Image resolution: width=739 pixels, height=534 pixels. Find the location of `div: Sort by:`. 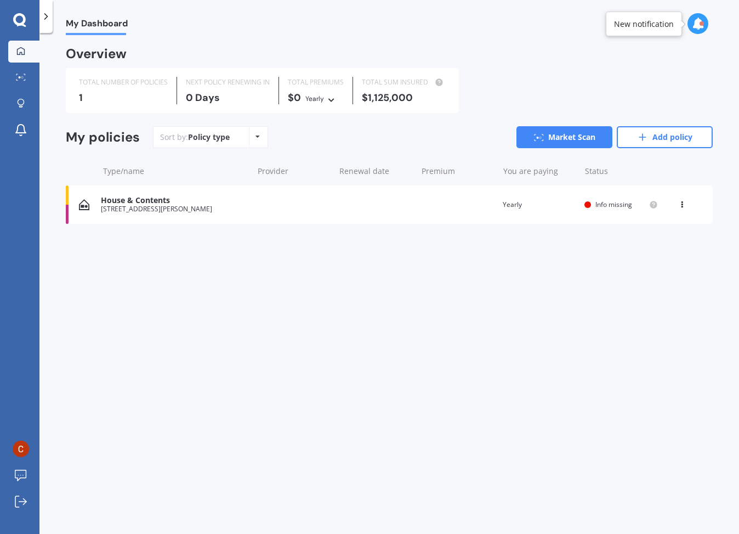

div: Sort by: is located at coordinates (195, 137).